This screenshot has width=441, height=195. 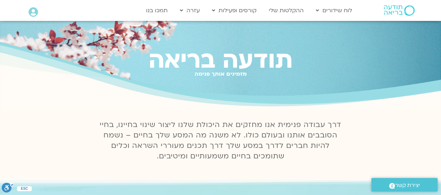 I want to click on a: קורסים ופעילות, so click(x=234, y=10).